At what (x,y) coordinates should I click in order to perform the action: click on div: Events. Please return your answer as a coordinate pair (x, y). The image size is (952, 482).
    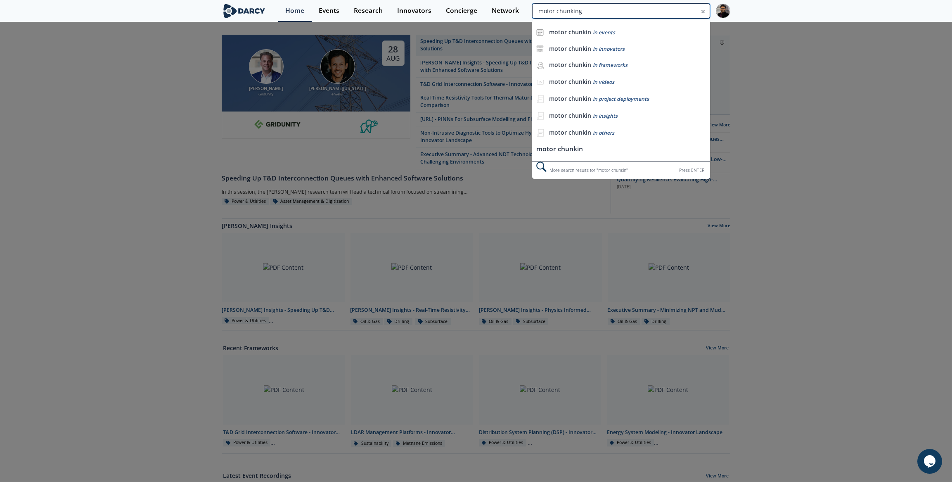
    Looking at the image, I should click on (329, 11).